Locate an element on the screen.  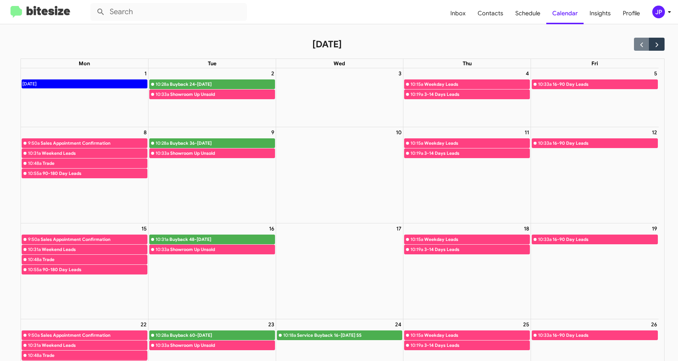
td: September 16, 2025 is located at coordinates (212, 271).